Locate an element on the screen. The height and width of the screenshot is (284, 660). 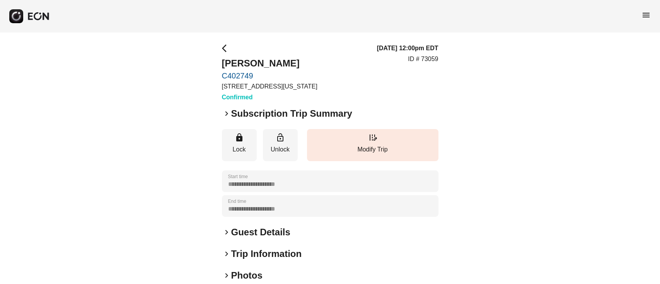
p: Modify Trip is located at coordinates (373, 150).